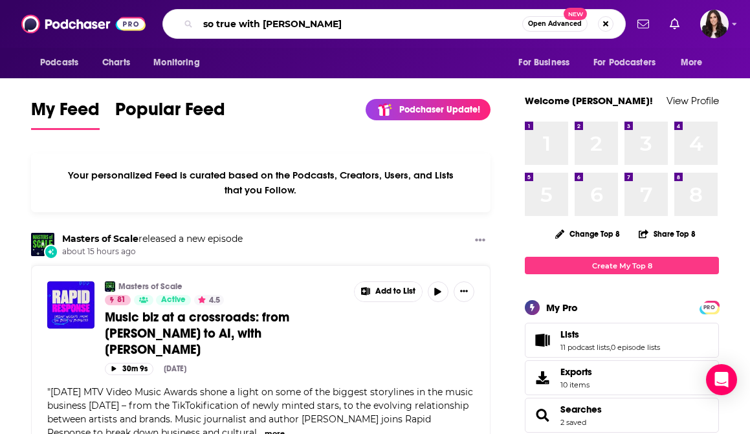 The width and height of the screenshot is (750, 434). What do you see at coordinates (360, 24) in the screenshot?
I see `input: Search podcasts, credits, & more...` at bounding box center [360, 24].